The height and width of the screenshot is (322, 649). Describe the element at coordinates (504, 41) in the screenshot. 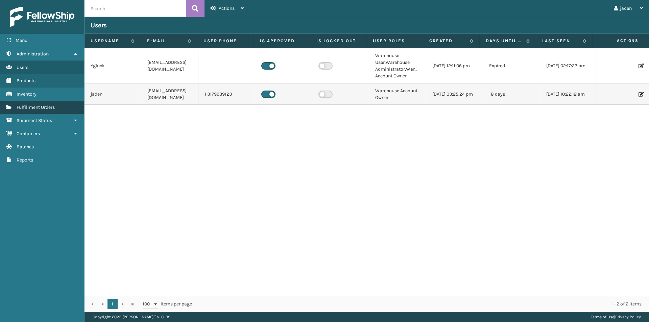

I see `label: Days until password expires` at that location.